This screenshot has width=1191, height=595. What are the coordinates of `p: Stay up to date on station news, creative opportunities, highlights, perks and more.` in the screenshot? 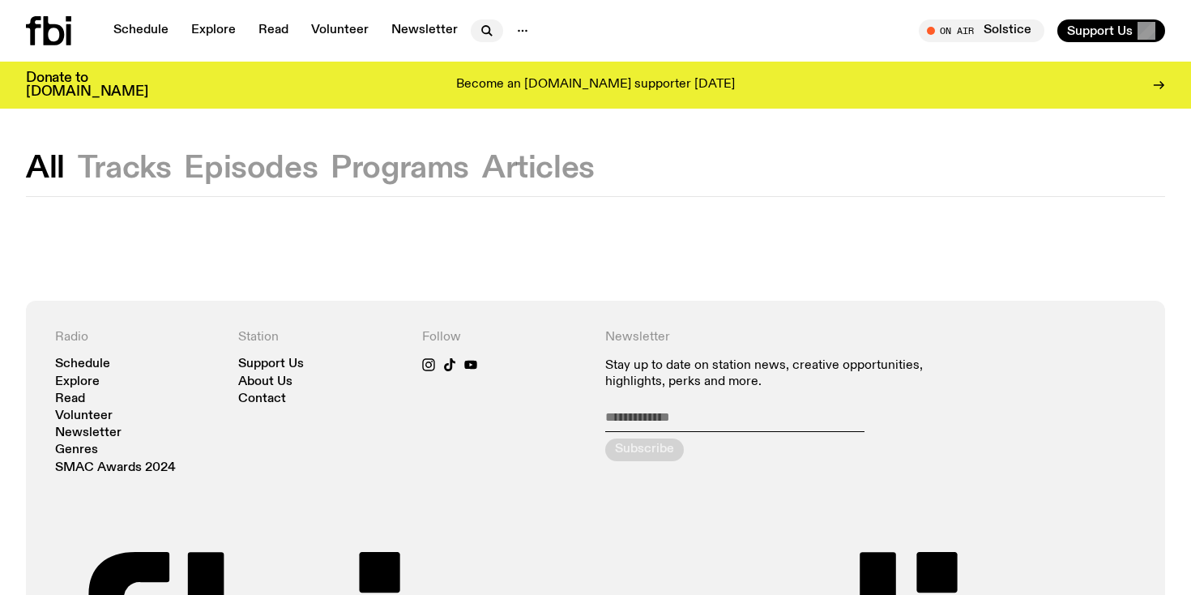 It's located at (779, 374).